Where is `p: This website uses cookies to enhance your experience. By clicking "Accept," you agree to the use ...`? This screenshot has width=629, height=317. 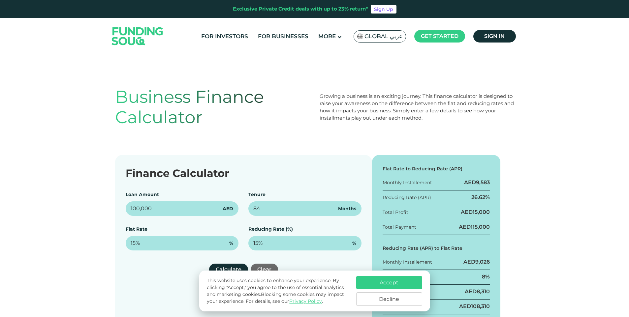
p: This website uses cookies to enhance your experience. By clicking "Accept," you agree to the use ... is located at coordinates (278, 291).